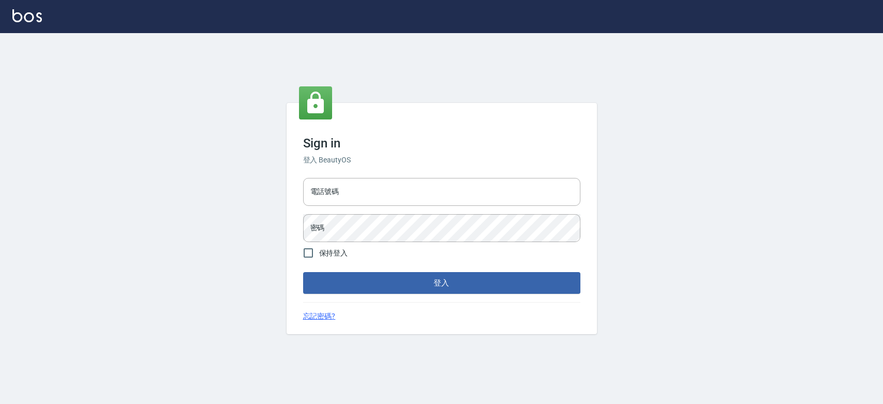 The height and width of the screenshot is (404, 883). Describe the element at coordinates (319, 316) in the screenshot. I see `a: 忘記密碼?` at that location.